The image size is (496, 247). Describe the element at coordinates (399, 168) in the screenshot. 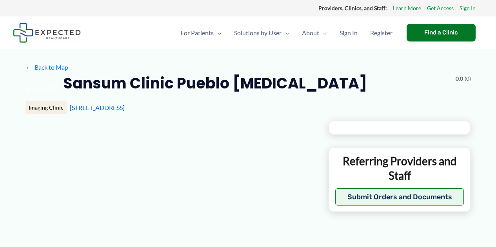

I see `p: Referring Providers and Staff` at that location.